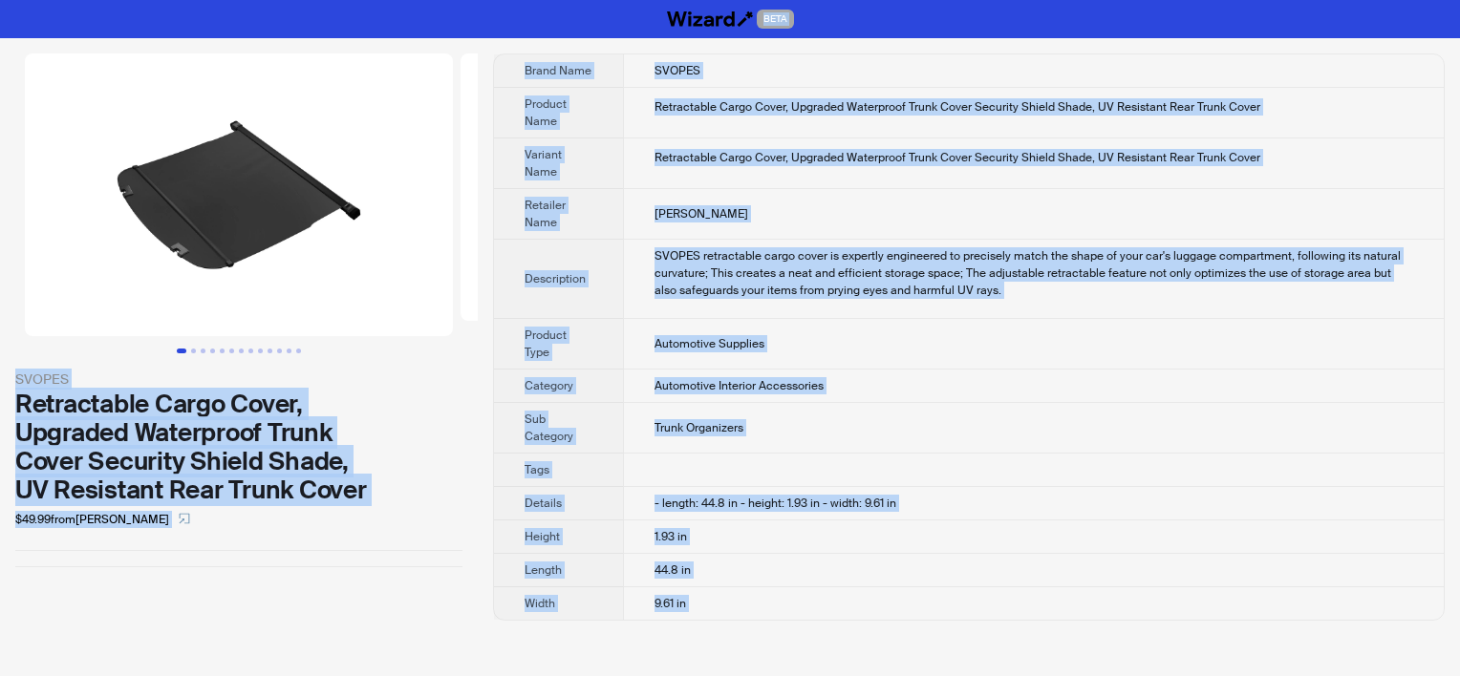 This screenshot has width=1460, height=676. I want to click on span: Automotive Interior Accessories, so click(738, 386).